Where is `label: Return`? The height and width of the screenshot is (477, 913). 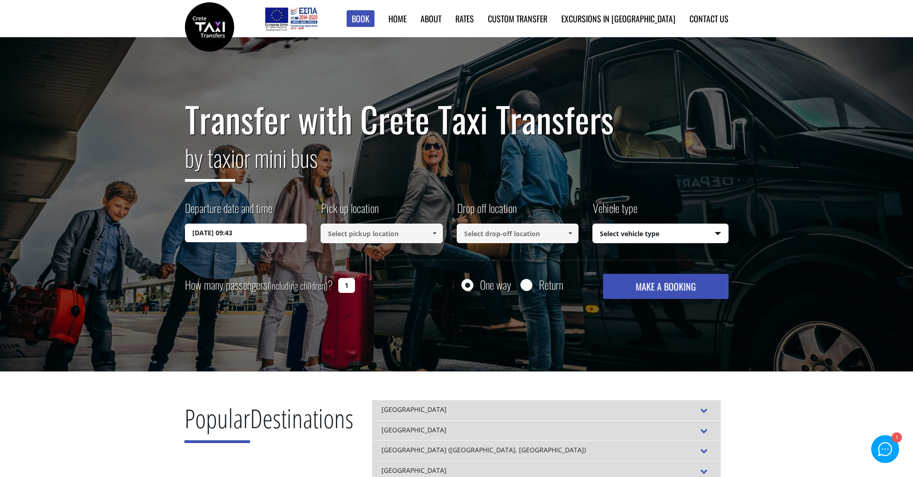
label: Return is located at coordinates (551, 284).